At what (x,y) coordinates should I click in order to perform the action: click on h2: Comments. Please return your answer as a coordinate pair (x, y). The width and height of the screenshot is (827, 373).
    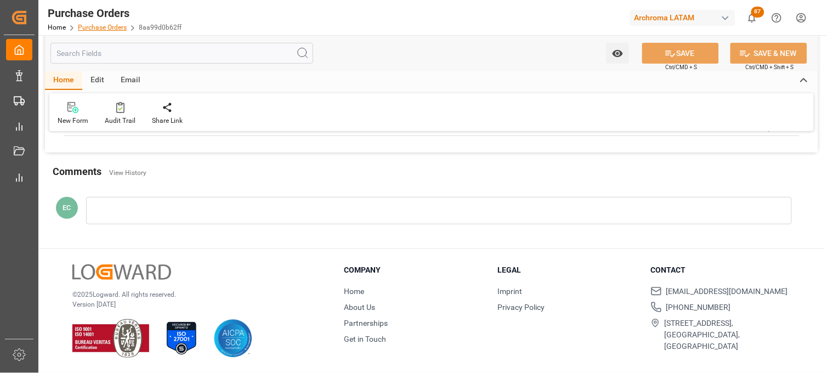
    Looking at the image, I should click on (77, 171).